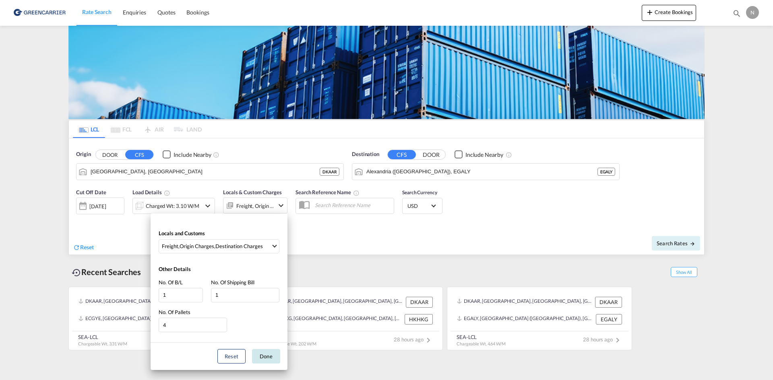 This screenshot has width=773, height=380. What do you see at coordinates (266, 357) in the screenshot?
I see `button: Done` at bounding box center [266, 357].